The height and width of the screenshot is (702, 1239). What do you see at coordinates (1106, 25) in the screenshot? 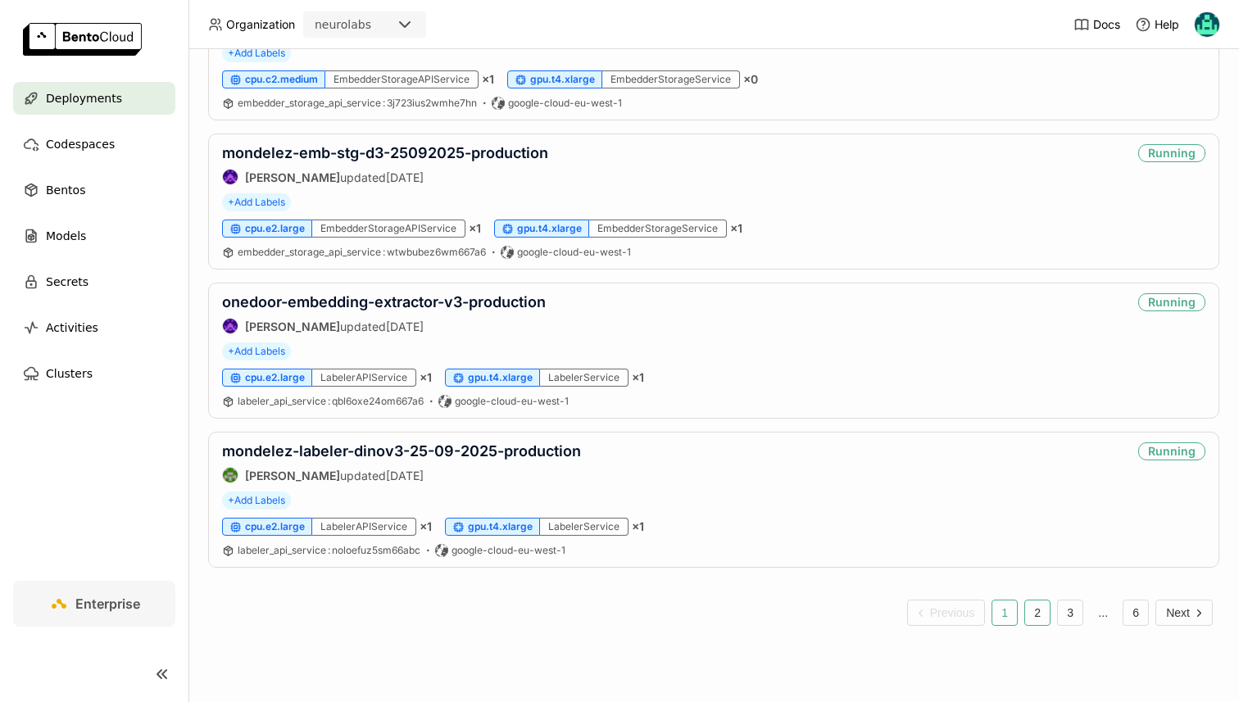
I see `span: Docs` at bounding box center [1106, 25].